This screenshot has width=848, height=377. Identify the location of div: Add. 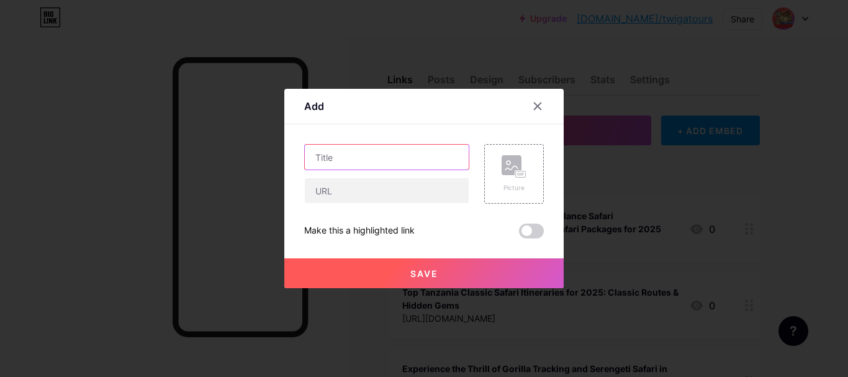
(314, 106).